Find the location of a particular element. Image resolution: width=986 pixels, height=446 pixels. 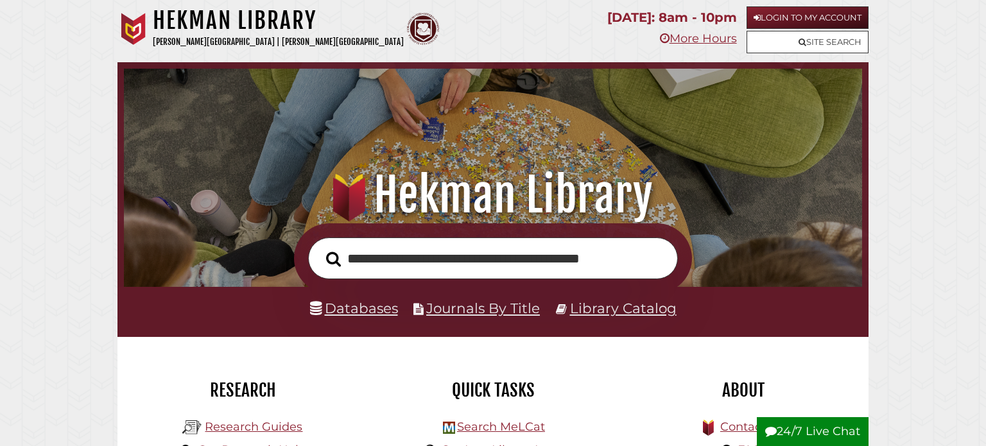

a: Research Guides is located at coordinates (254, 427).